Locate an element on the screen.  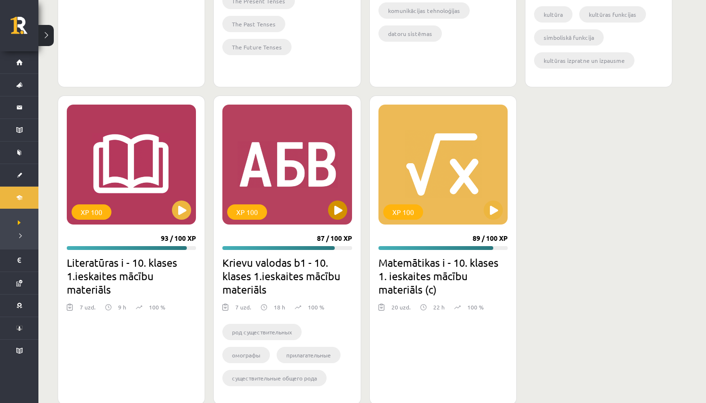
li: simboliskā funkcija is located at coordinates (569, 37).